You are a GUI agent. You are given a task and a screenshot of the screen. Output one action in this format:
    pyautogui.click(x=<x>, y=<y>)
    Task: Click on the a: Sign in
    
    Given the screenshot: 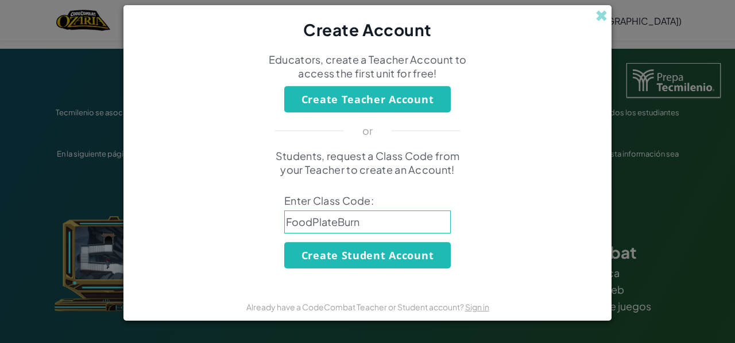 What is the action you would take?
    pyautogui.click(x=477, y=307)
    